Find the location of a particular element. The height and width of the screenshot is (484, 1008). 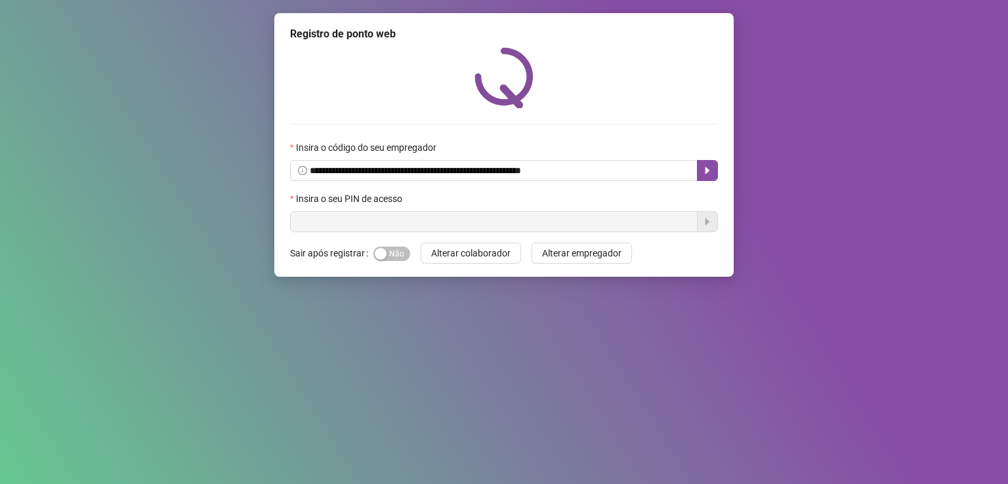

div: Registro de ponto web is located at coordinates (504, 34).